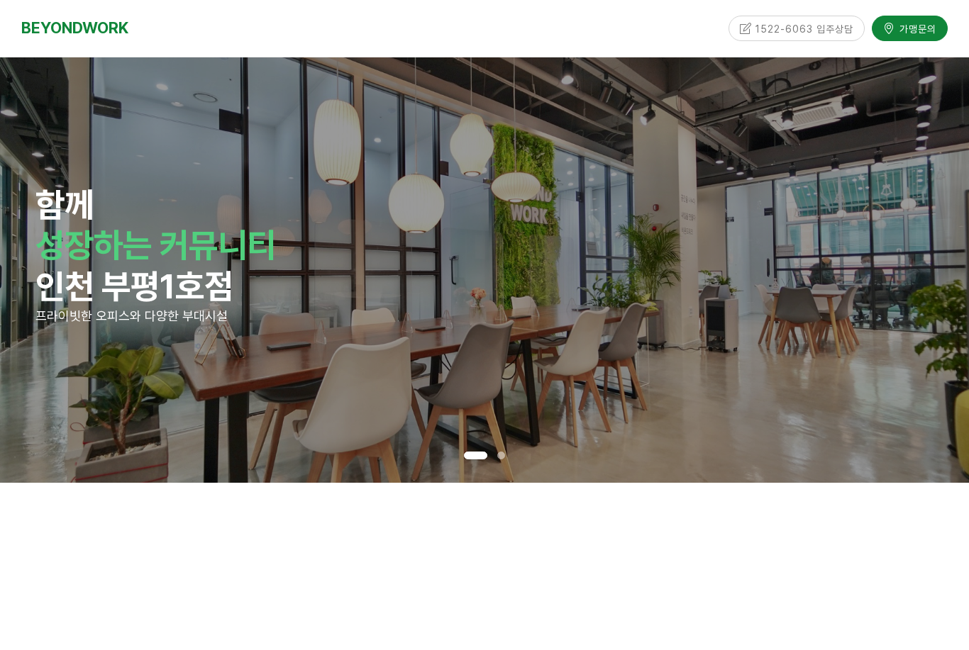 The width and height of the screenshot is (969, 650). Describe the element at coordinates (131, 316) in the screenshot. I see `span: 프라이빗한 오피스와 다양한 부대시설` at that location.